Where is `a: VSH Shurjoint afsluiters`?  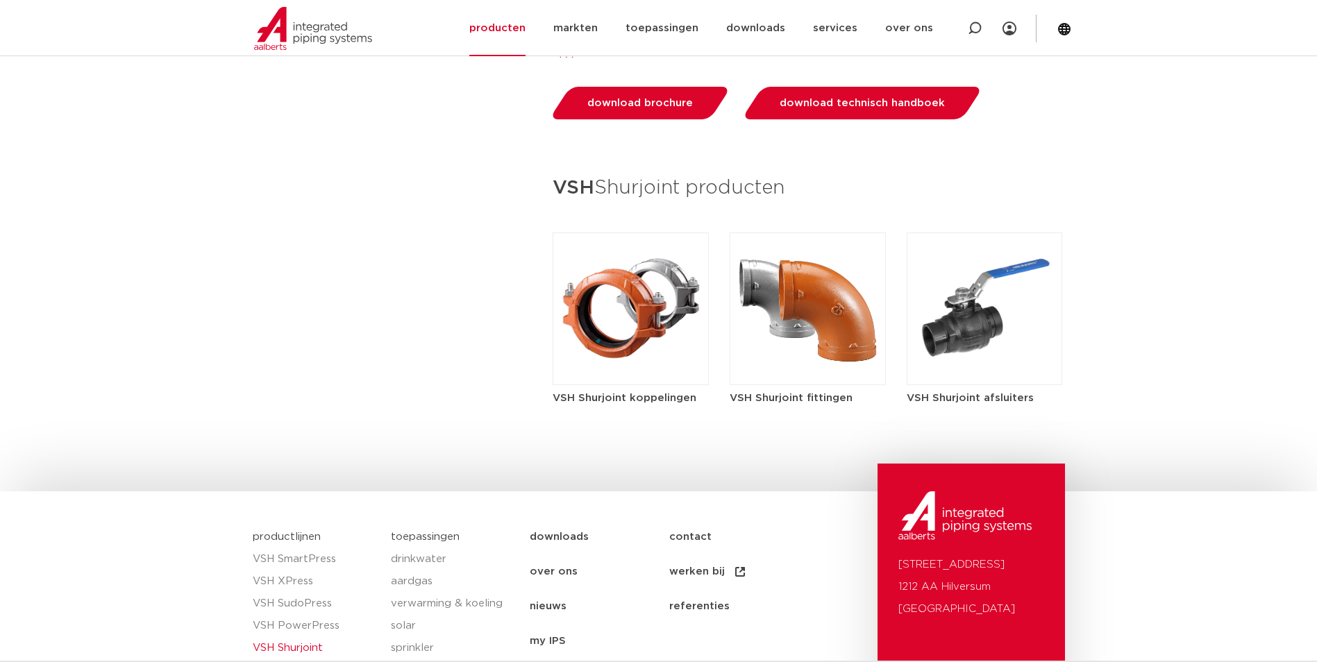 a: VSH Shurjoint afsluiters is located at coordinates (985, 354).